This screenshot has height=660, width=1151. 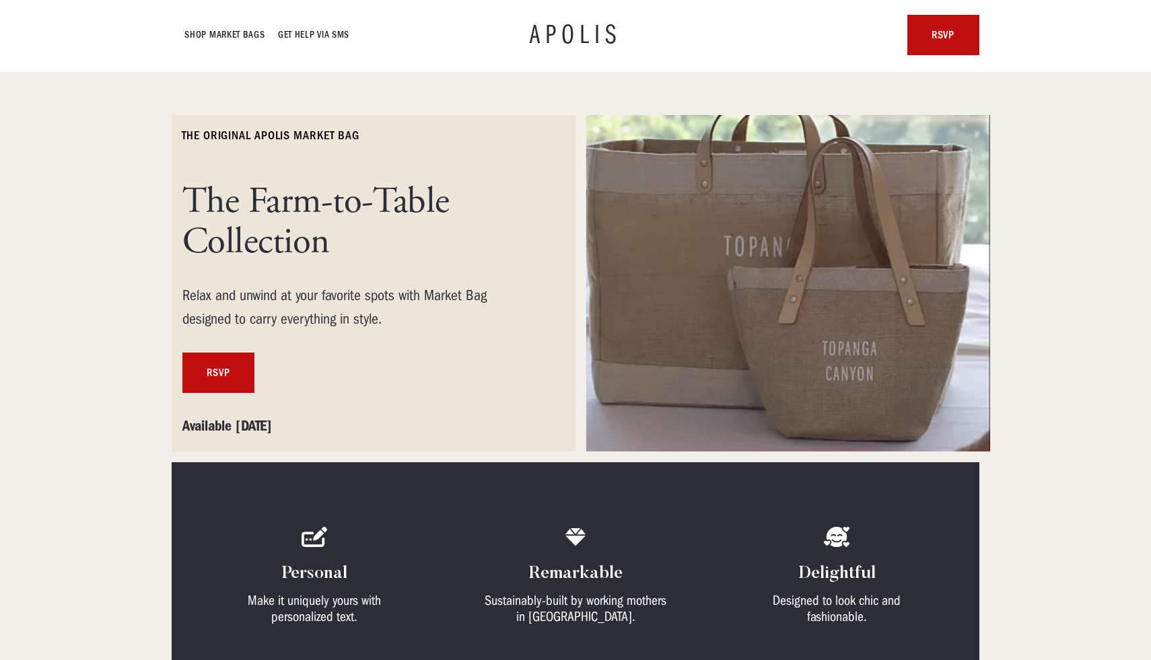 I want to click on div: Relax and unwind at your favorite spots with Market Bag designed to carry everything in style., so click(x=357, y=308).